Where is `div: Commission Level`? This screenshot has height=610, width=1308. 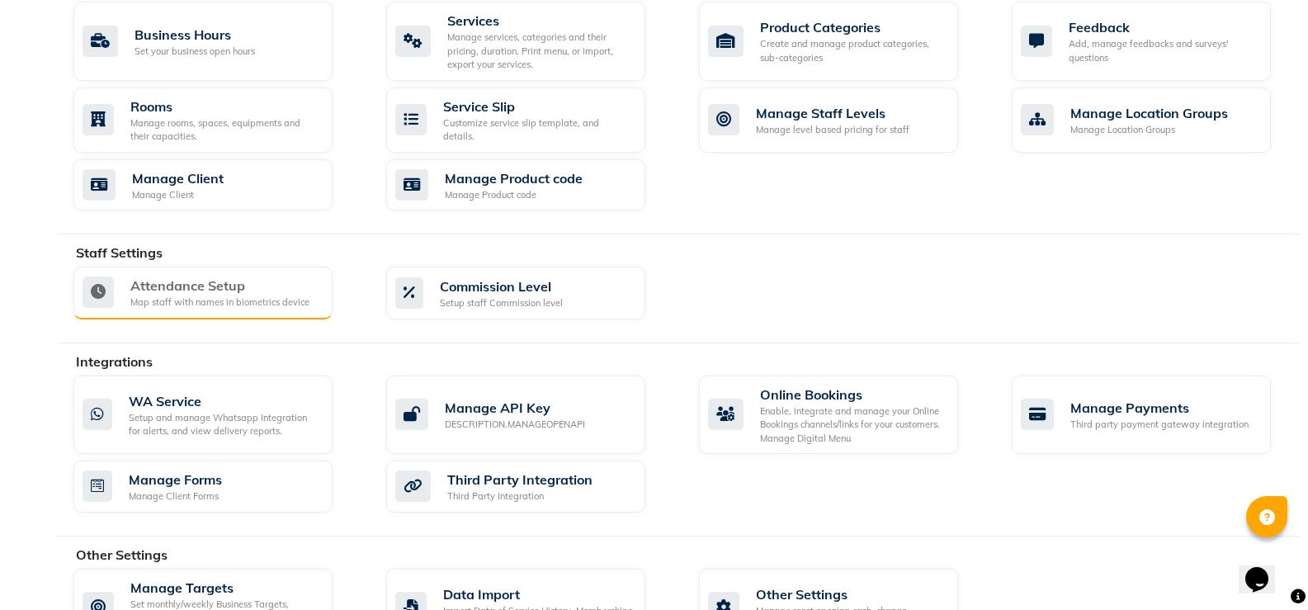 div: Commission Level is located at coordinates (501, 286).